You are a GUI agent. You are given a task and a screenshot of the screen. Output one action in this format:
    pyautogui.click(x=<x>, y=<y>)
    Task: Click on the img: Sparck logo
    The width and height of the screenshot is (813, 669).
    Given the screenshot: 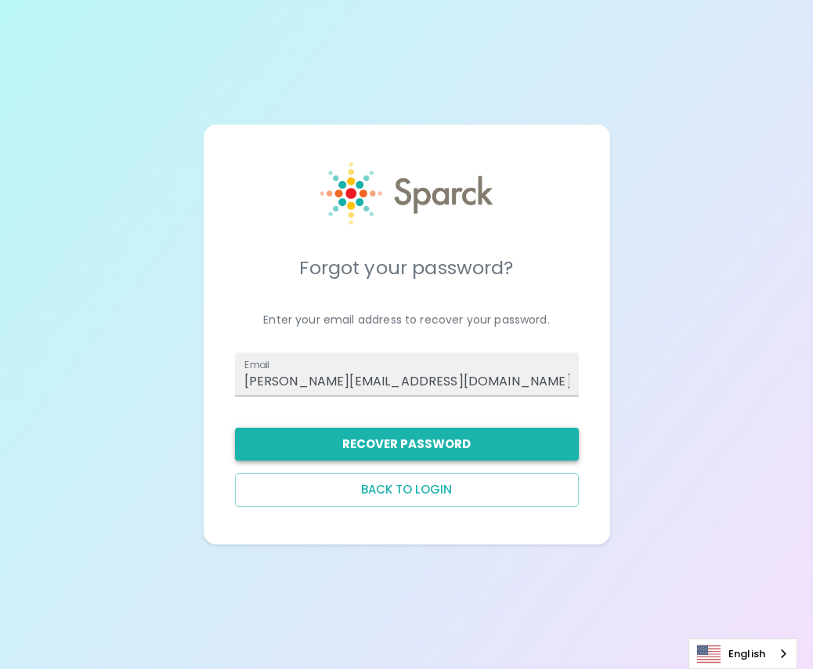 What is the action you would take?
    pyautogui.click(x=407, y=194)
    